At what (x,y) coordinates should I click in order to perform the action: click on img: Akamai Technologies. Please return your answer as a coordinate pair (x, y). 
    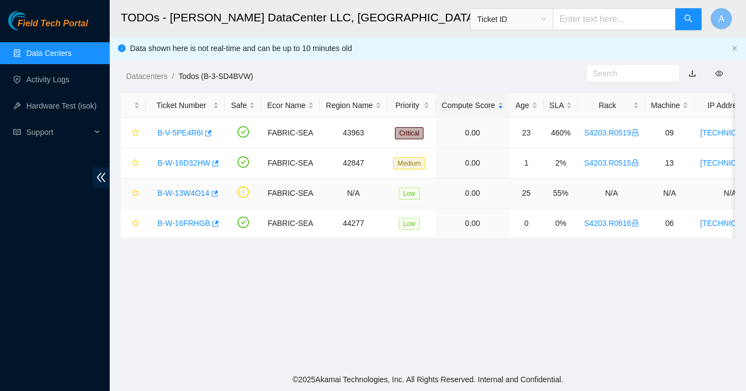
    Looking at the image, I should click on (32, 20).